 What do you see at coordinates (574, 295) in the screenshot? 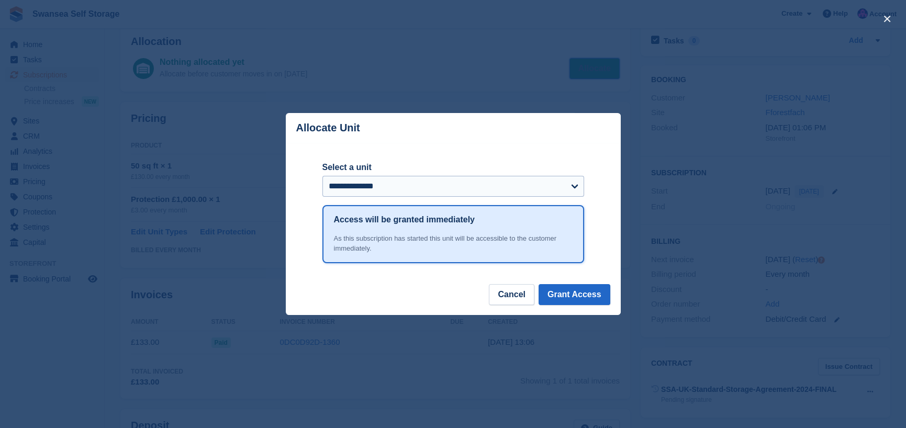
I see `button: Grant Access` at bounding box center [574, 295].